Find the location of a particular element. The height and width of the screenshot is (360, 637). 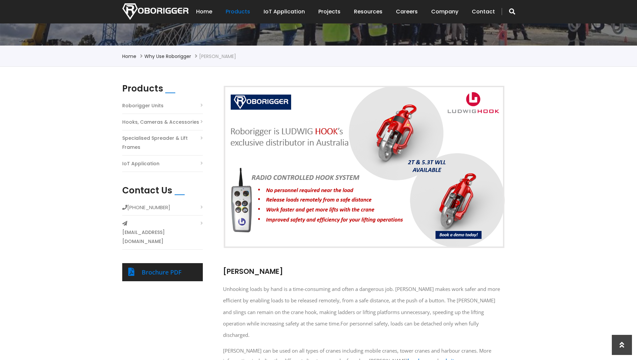

h2: Products is located at coordinates (143, 89).